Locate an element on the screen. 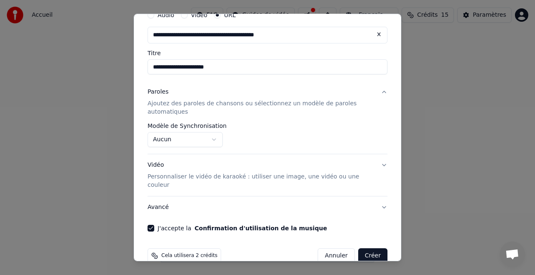 Image resolution: width=535 pixels, height=275 pixels. button: VidéoPersonnaliser le vidéo de karaoké : utiliser une image, une vidéo ou une couleur is located at coordinates (267, 175).